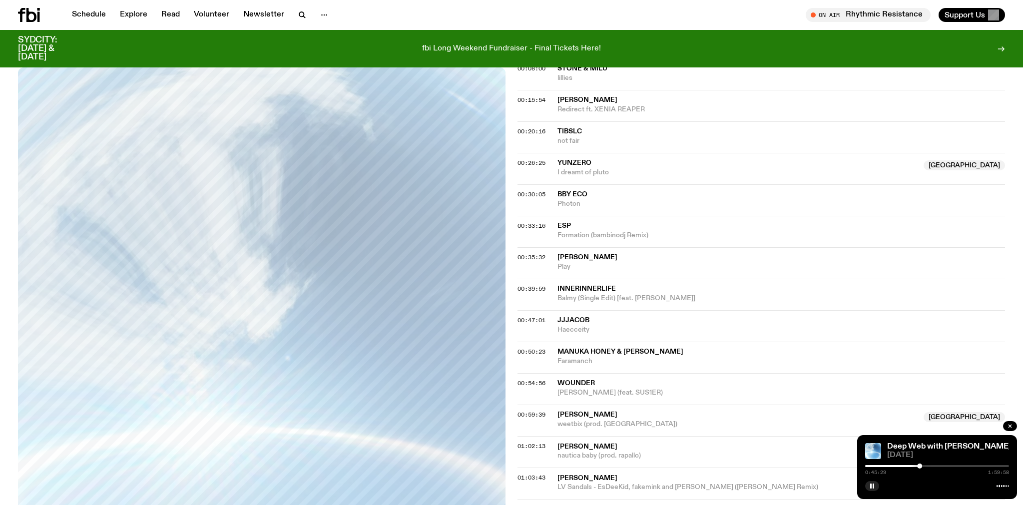 The image size is (1023, 505). What do you see at coordinates (532, 352) in the screenshot?
I see `button: 00:50:23` at bounding box center [532, 352].